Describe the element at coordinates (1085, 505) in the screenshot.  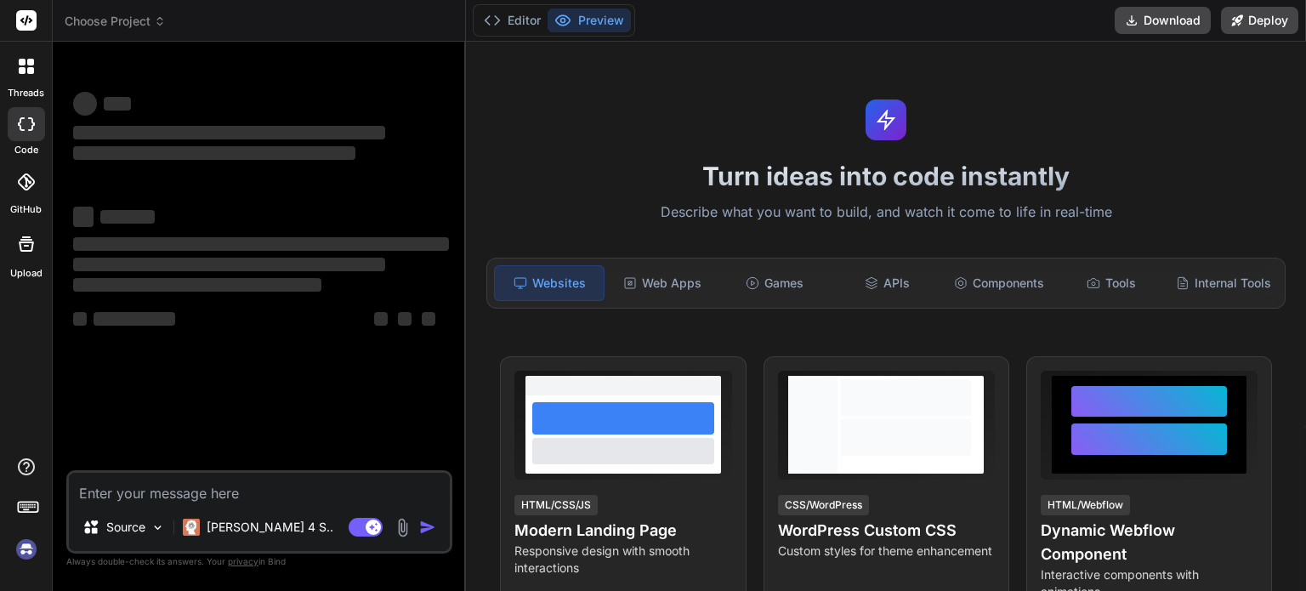
I see `div: HTML/Webflow` at that location.